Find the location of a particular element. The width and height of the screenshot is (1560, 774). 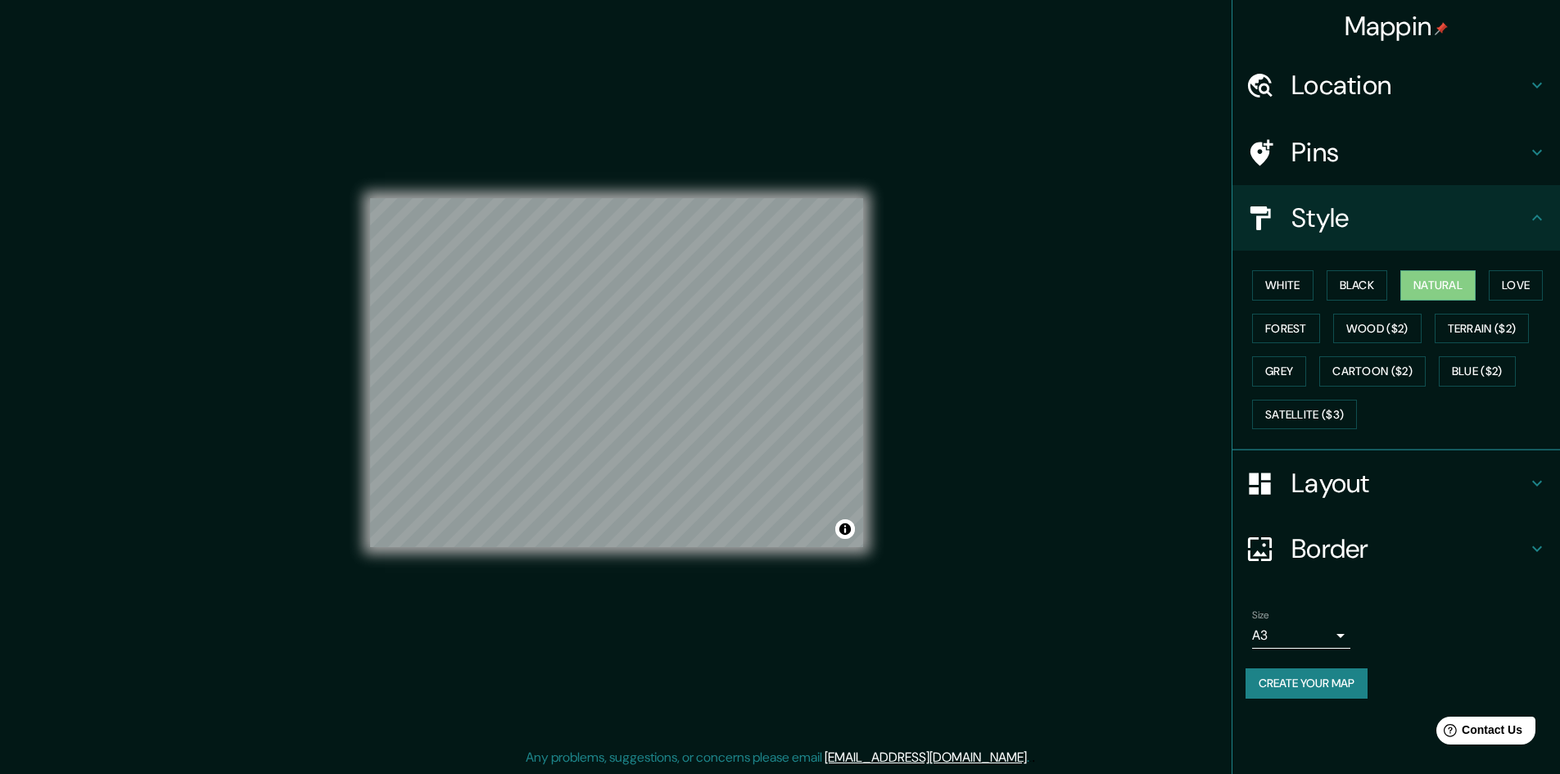

div: Pins is located at coordinates (1396, 152).